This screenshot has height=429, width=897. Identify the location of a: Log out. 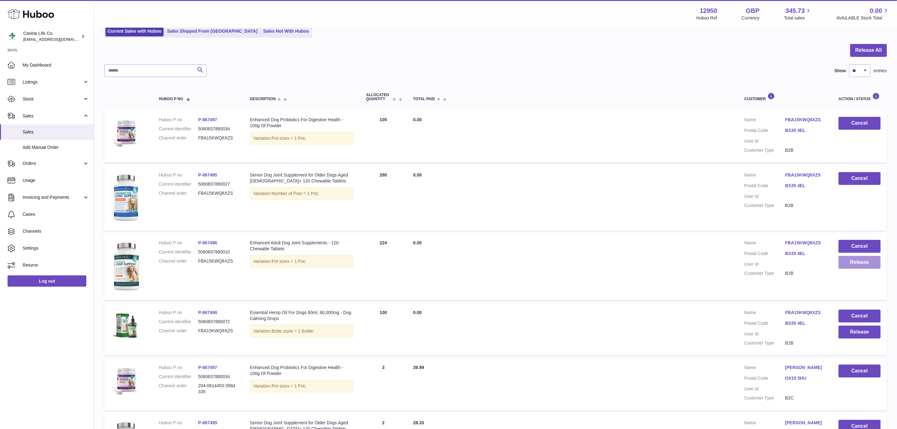
(47, 281).